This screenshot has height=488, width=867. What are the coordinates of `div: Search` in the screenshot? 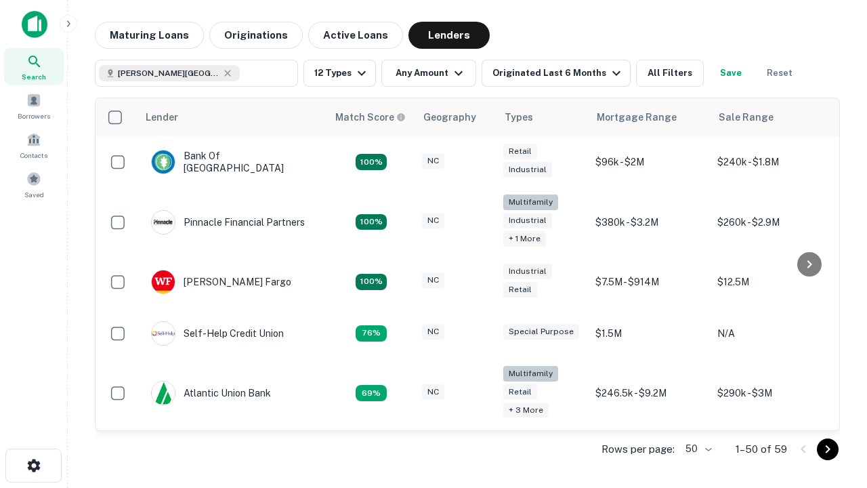 It's located at (34, 66).